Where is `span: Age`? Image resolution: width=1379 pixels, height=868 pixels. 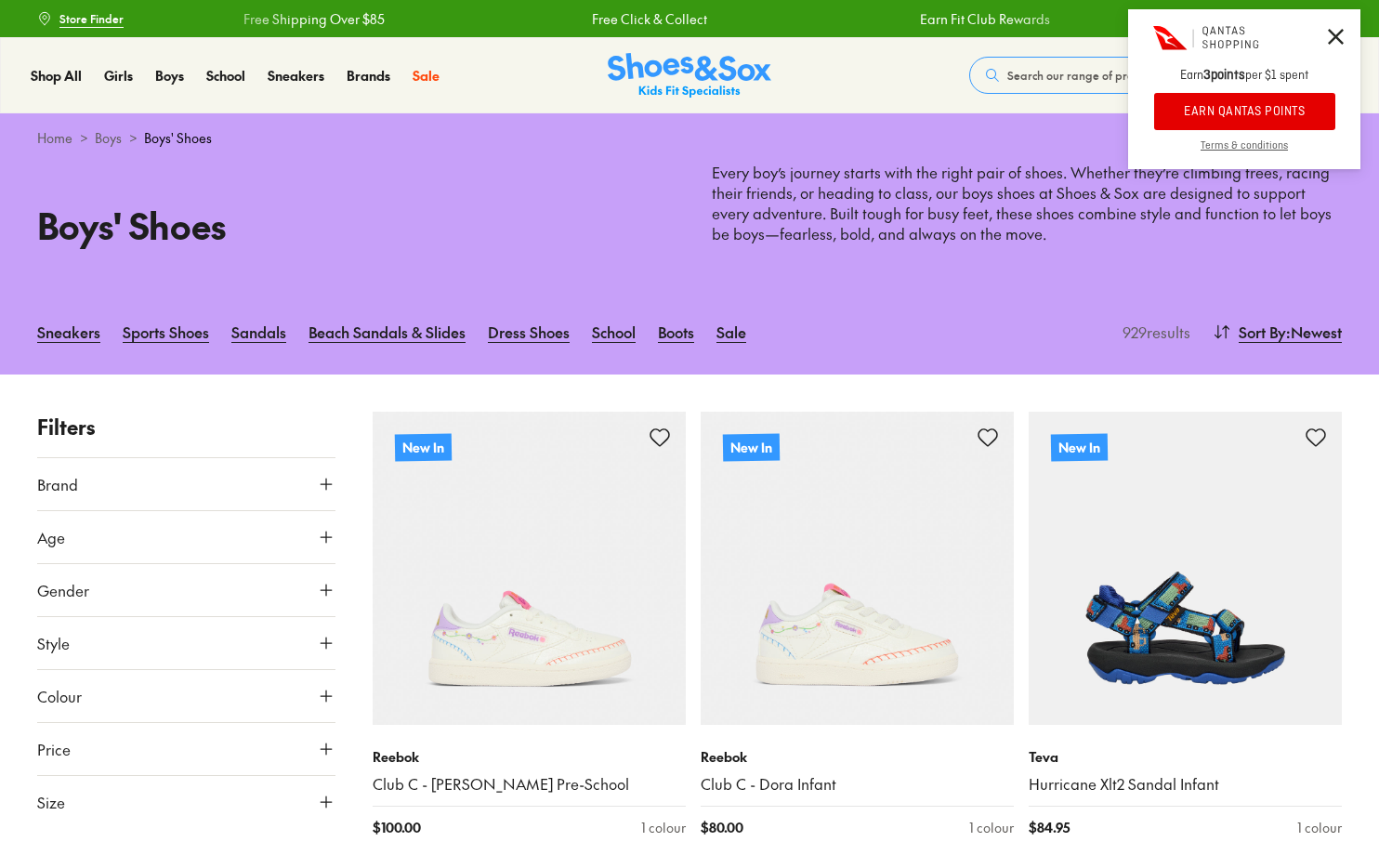
span: Age is located at coordinates (51, 537).